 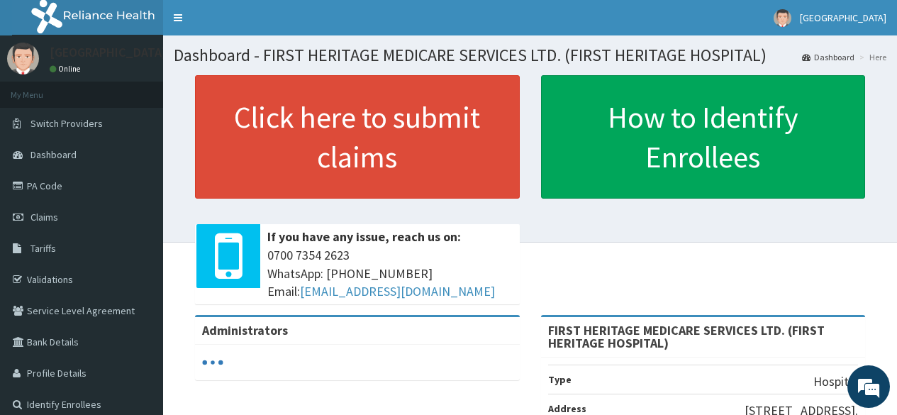 What do you see at coordinates (704, 137) in the screenshot?
I see `a: How to Identify Enrollees` at bounding box center [704, 137].